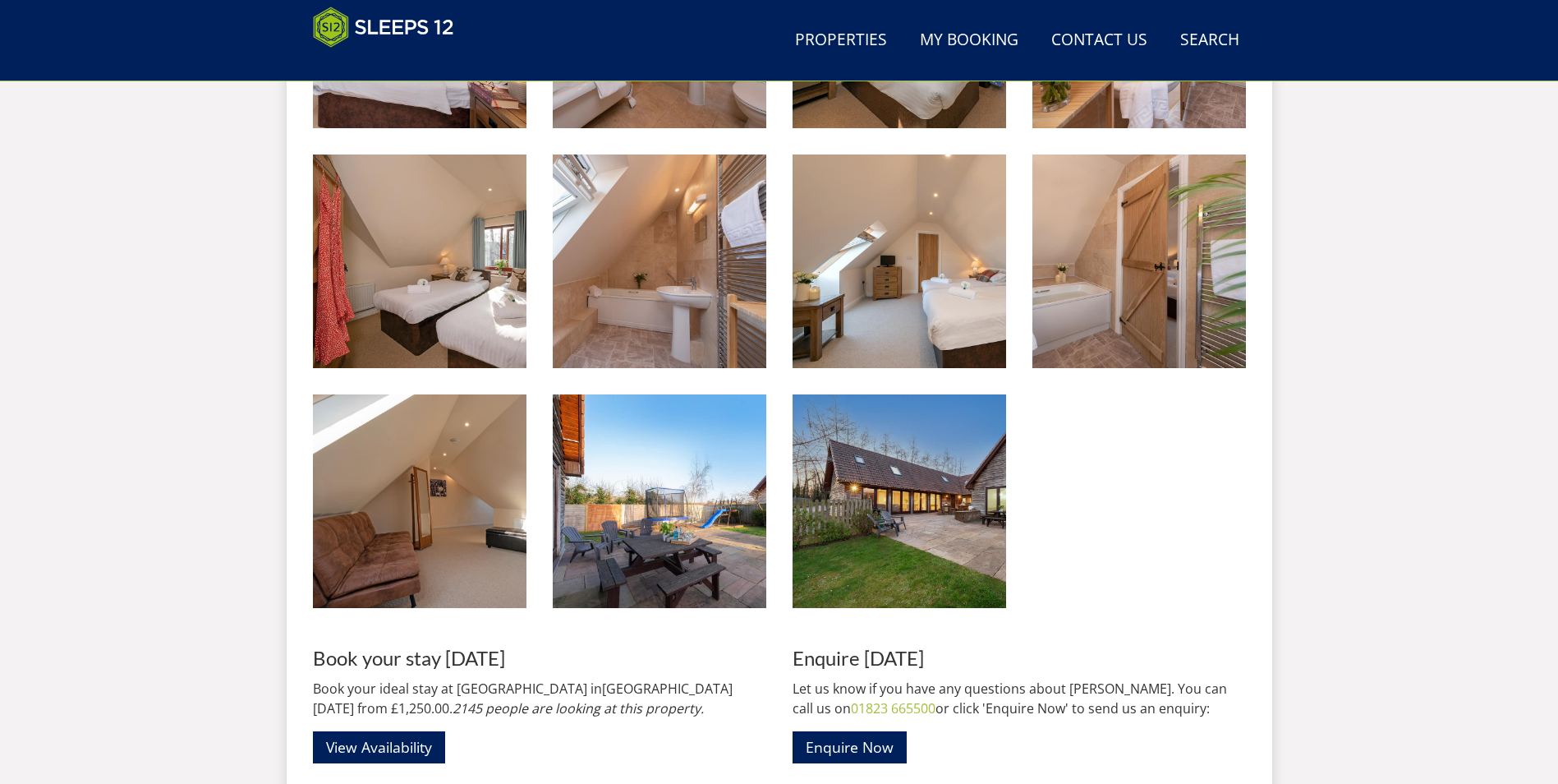  Describe the element at coordinates (900, 501) in the screenshot. I see `img: Thorncombe - Somerset holiday lodge with a private pool, sleeps 12+1` at that location.